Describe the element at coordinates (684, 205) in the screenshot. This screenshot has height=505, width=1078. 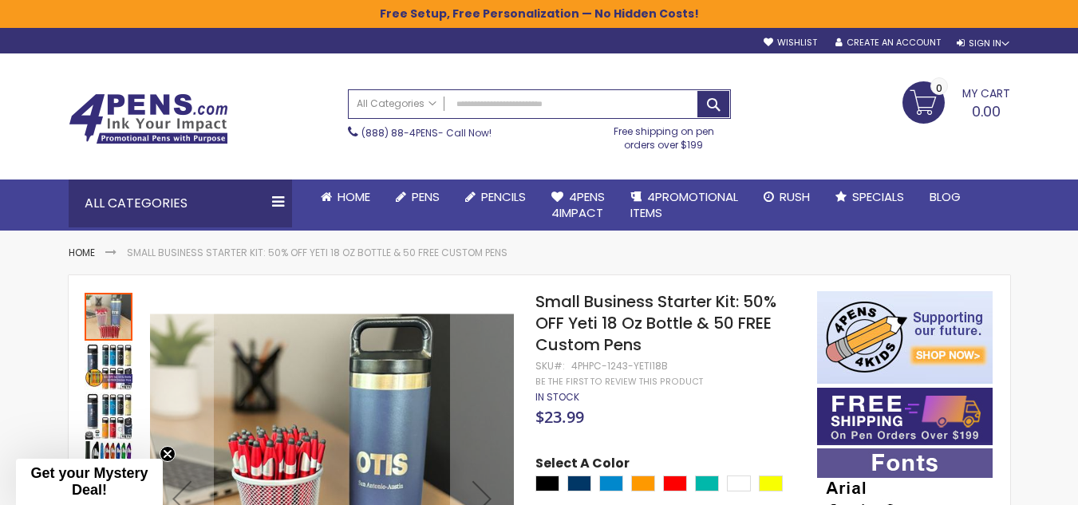
I see `a: 4PROMOTIONALITEMS` at that location.